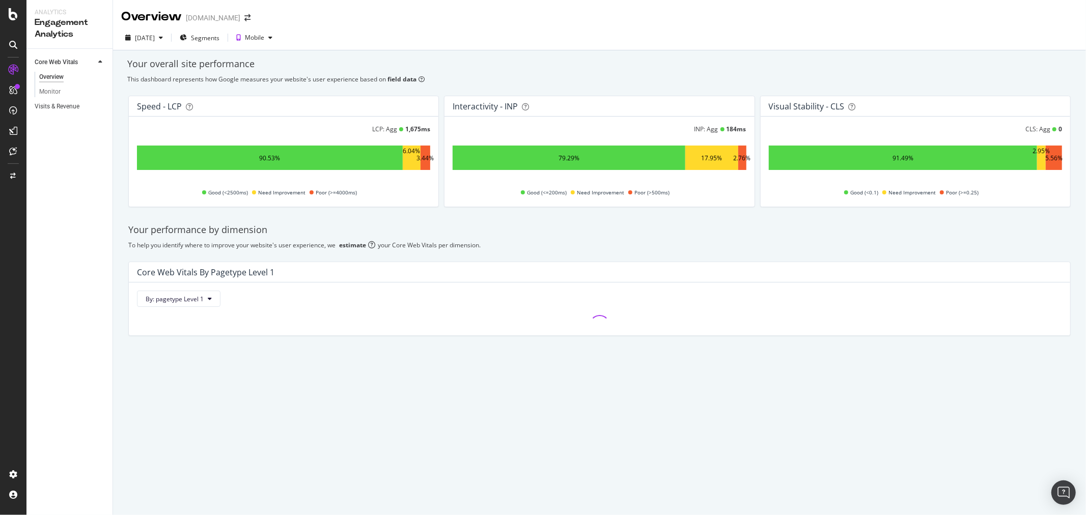 Image resolution: width=1086 pixels, height=515 pixels. I want to click on span: Good (<=200ms), so click(547, 193).